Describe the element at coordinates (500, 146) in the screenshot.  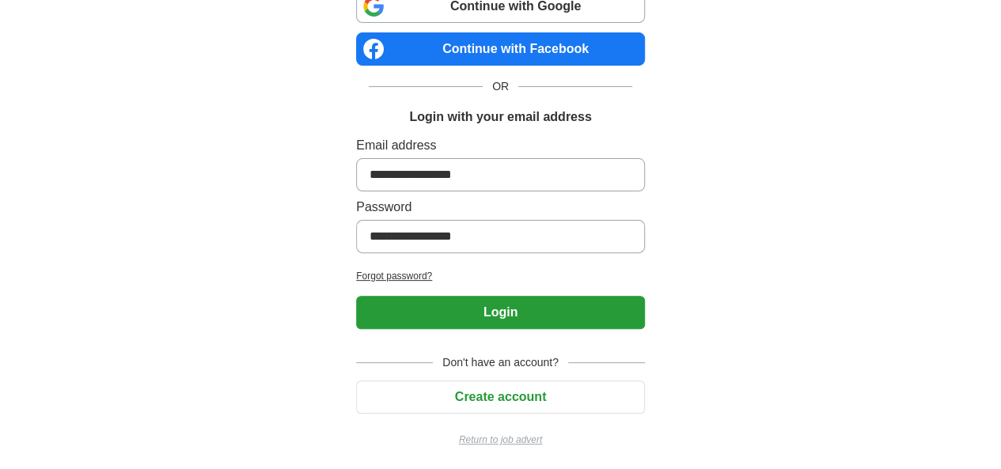
I see `label: Email address` at that location.